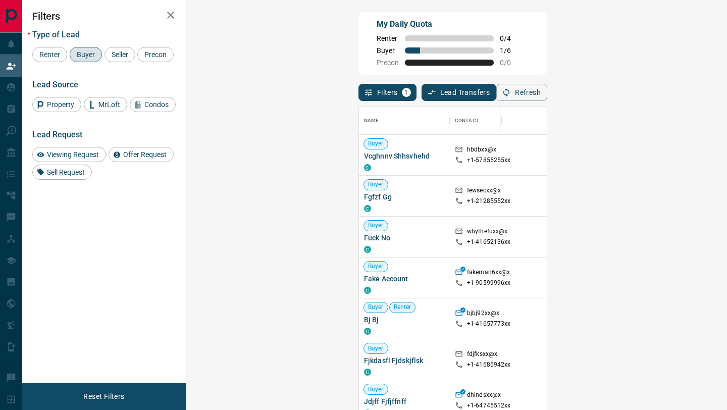  What do you see at coordinates (489, 160) in the screenshot?
I see `p: +1- 57855255xx` at bounding box center [489, 160].